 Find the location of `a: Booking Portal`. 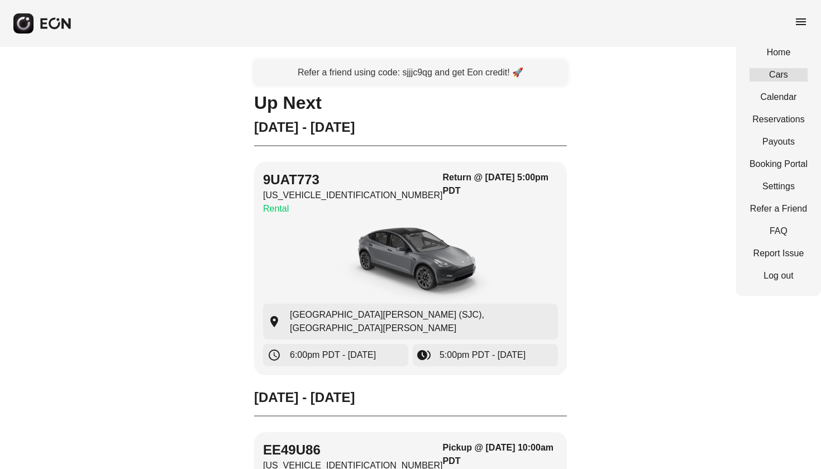

a: Booking Portal is located at coordinates (779, 164).